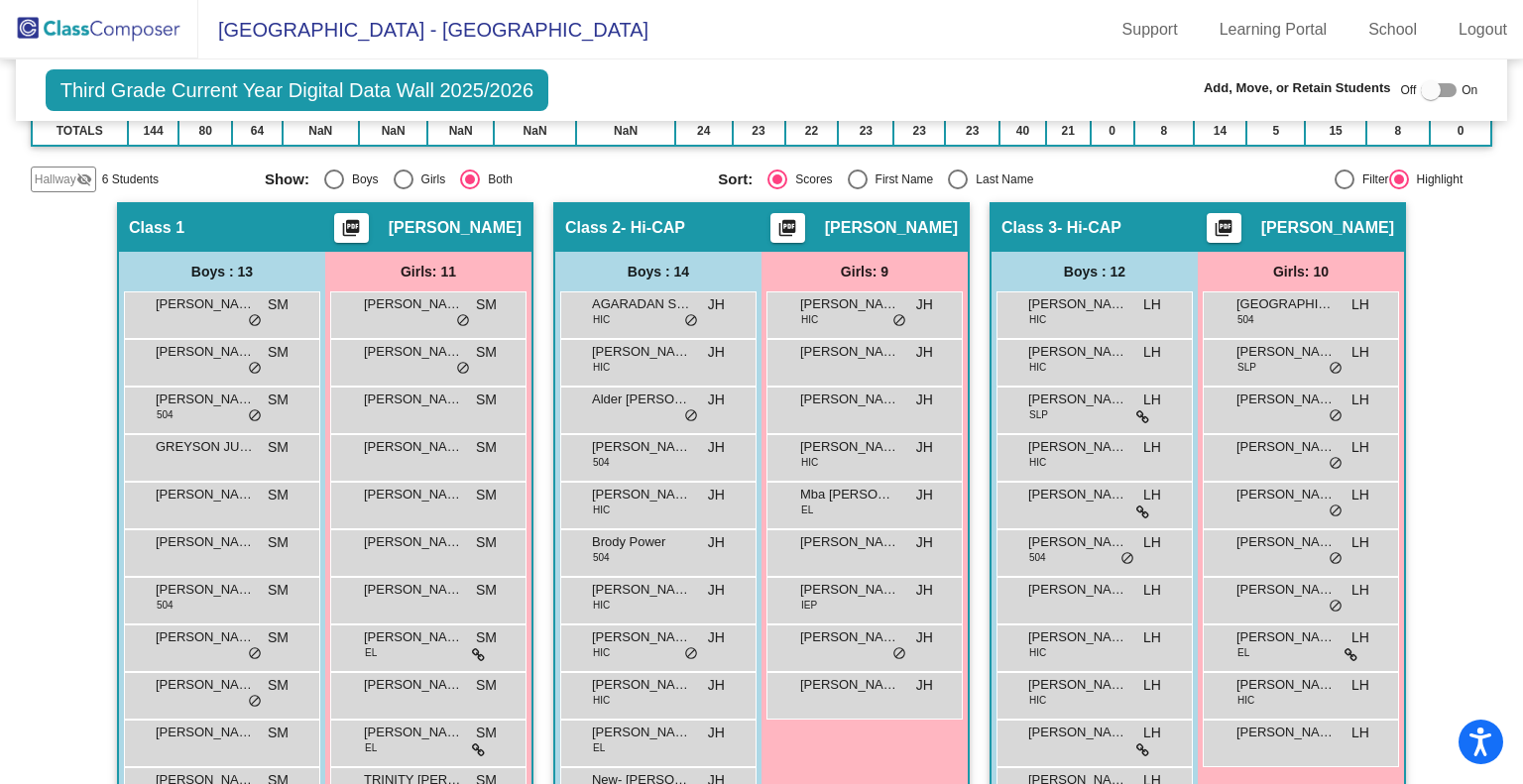  Describe the element at coordinates (1068, 131) in the screenshot. I see `td: 21` at that location.